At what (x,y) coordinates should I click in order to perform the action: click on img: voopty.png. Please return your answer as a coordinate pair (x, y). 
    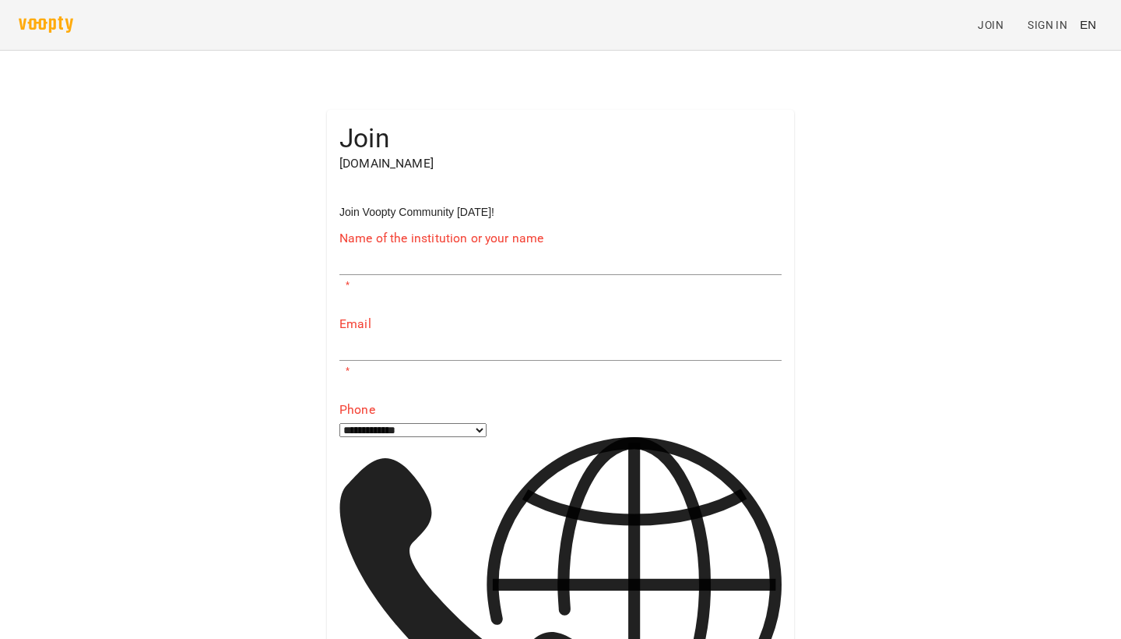
    Looking at the image, I should click on (46, 24).